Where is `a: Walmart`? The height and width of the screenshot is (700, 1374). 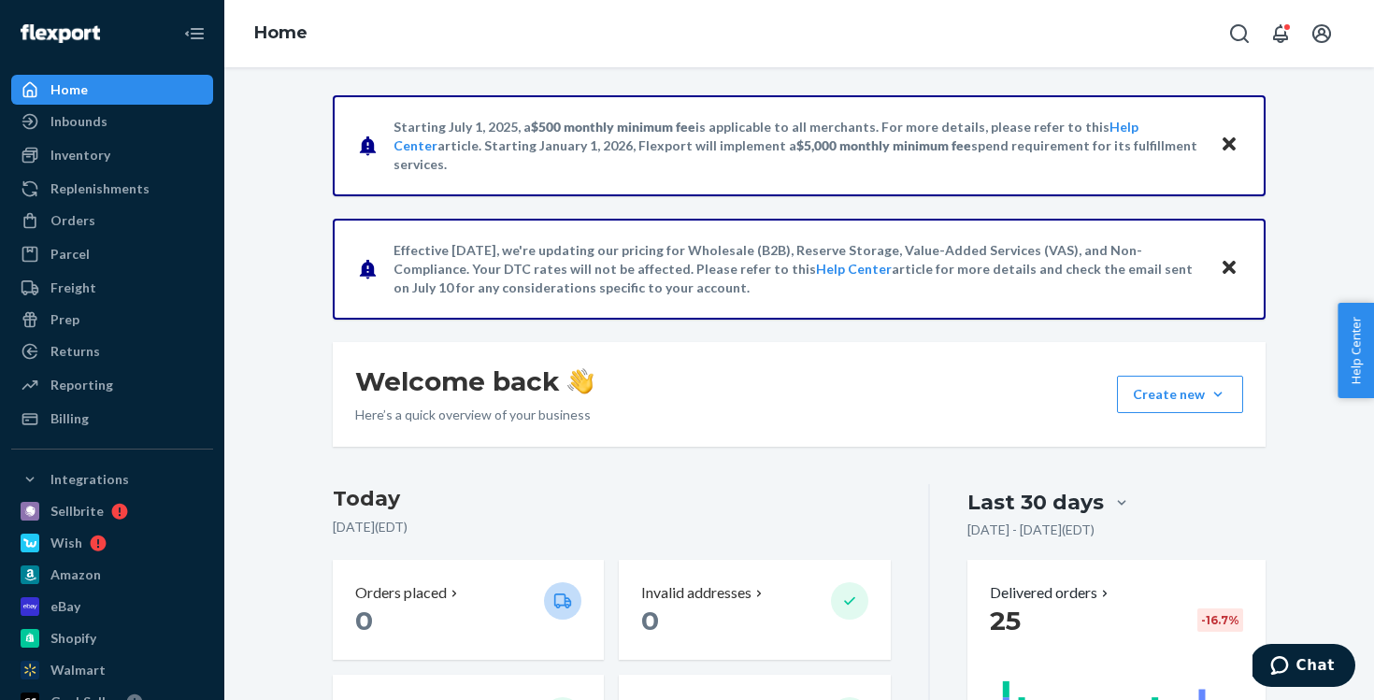
a: Walmart is located at coordinates (112, 670).